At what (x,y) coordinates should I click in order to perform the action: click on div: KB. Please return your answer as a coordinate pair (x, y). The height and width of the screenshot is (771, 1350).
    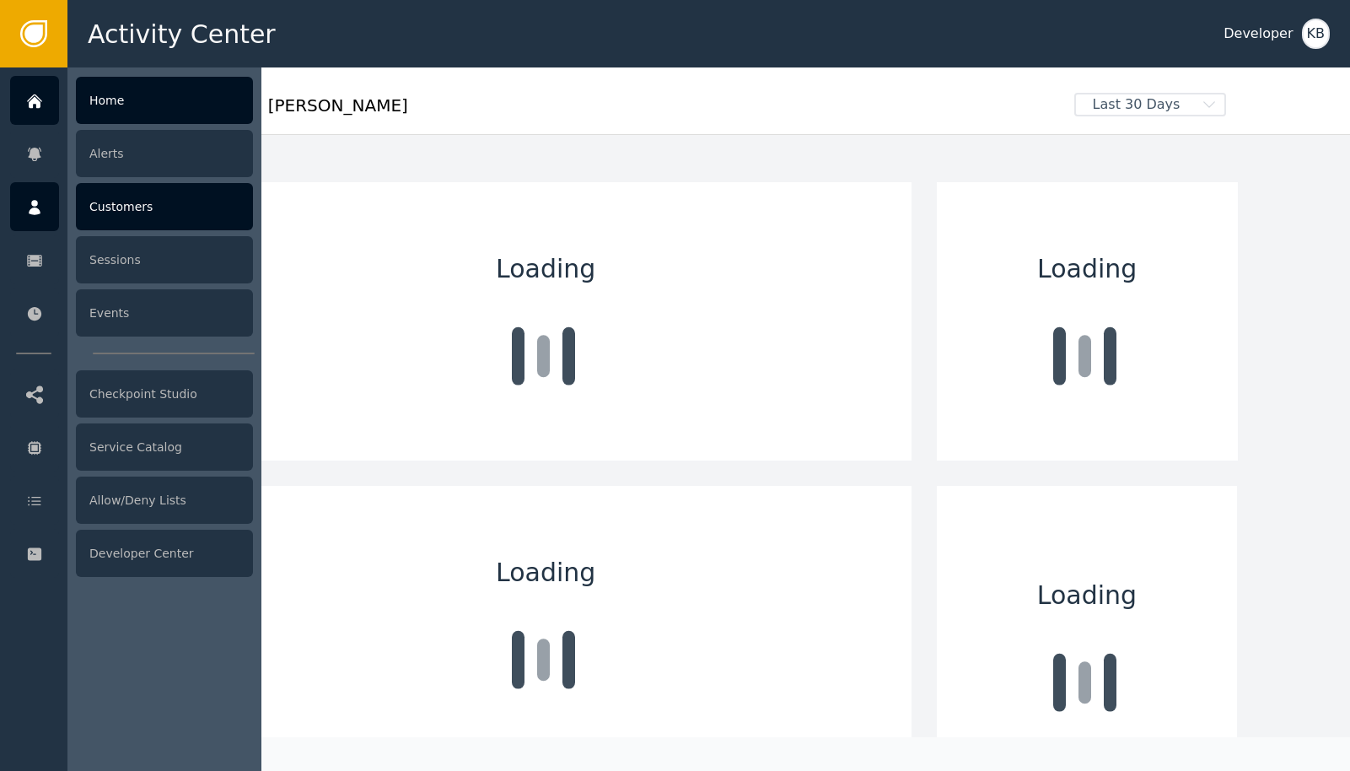
    Looking at the image, I should click on (1316, 34).